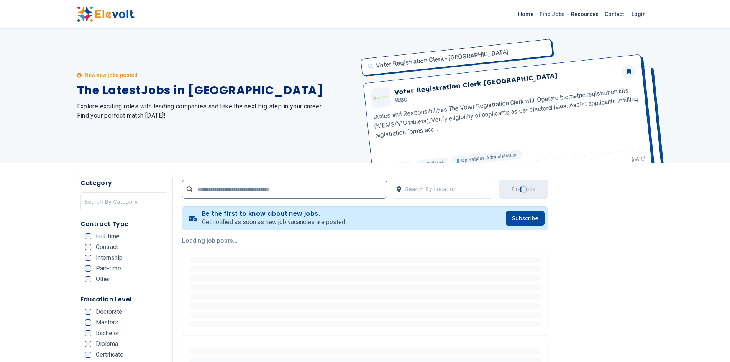 The image size is (730, 362). What do you see at coordinates (111, 75) in the screenshot?
I see `p: New new jobs posted` at bounding box center [111, 75].